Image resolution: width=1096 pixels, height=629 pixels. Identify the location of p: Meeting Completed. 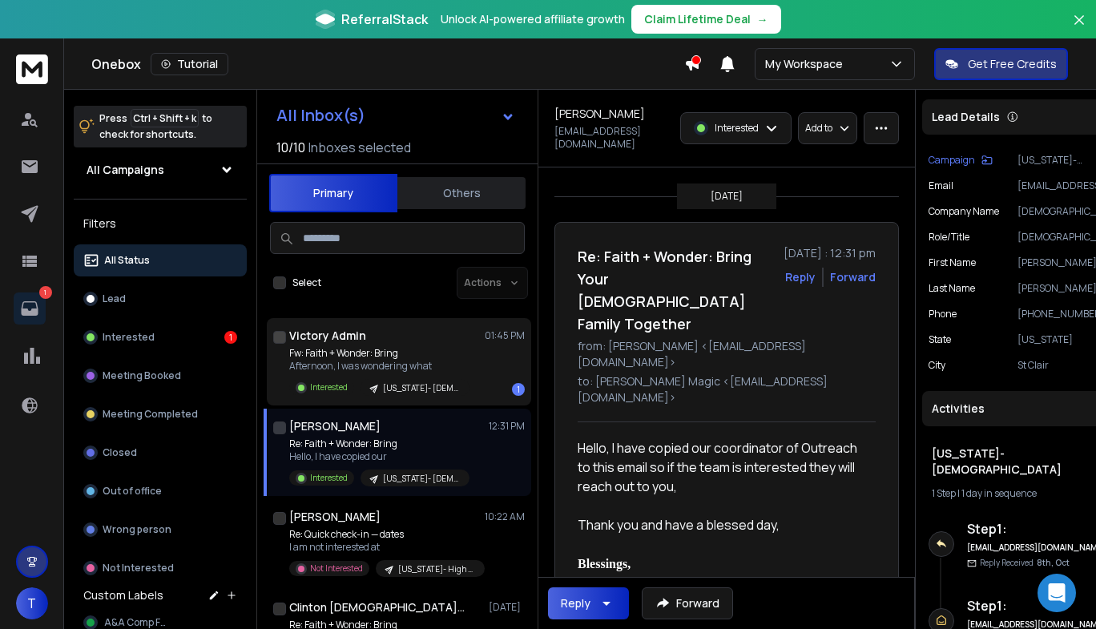
(150, 414).